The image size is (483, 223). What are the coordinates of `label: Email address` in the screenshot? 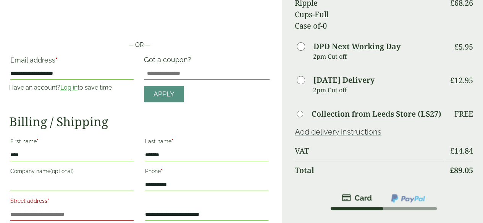 It's located at (72, 62).